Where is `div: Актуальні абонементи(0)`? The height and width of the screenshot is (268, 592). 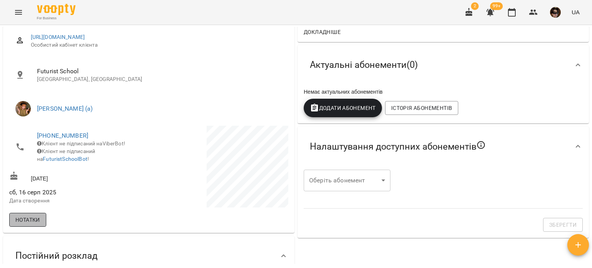 div: Актуальні абонементи(0) is located at coordinates (443, 65).